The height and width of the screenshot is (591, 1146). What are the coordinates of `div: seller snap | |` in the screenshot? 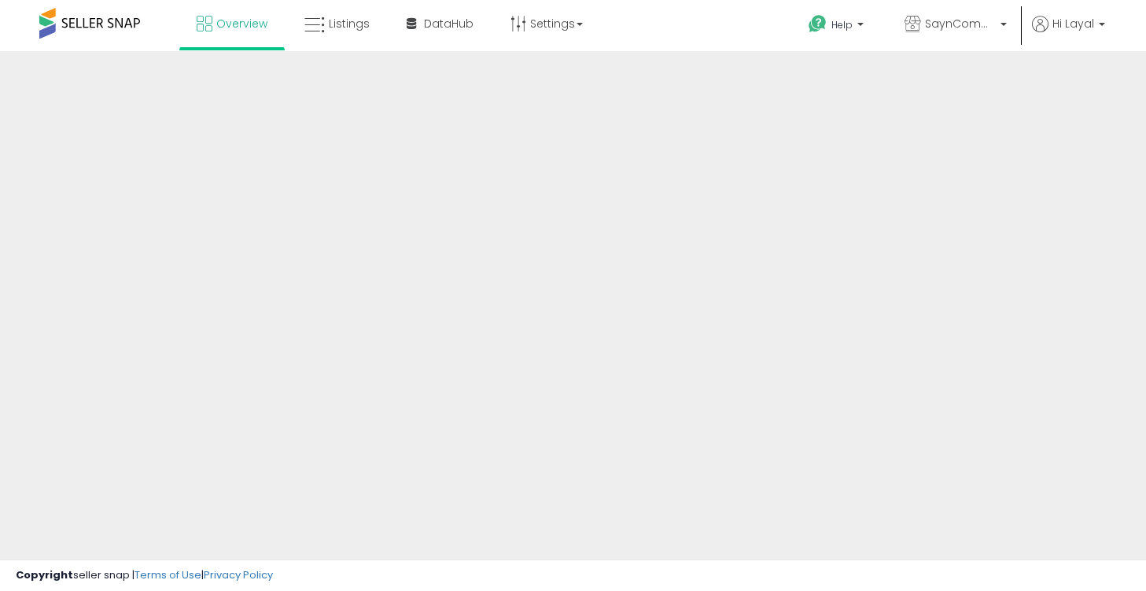 It's located at (144, 575).